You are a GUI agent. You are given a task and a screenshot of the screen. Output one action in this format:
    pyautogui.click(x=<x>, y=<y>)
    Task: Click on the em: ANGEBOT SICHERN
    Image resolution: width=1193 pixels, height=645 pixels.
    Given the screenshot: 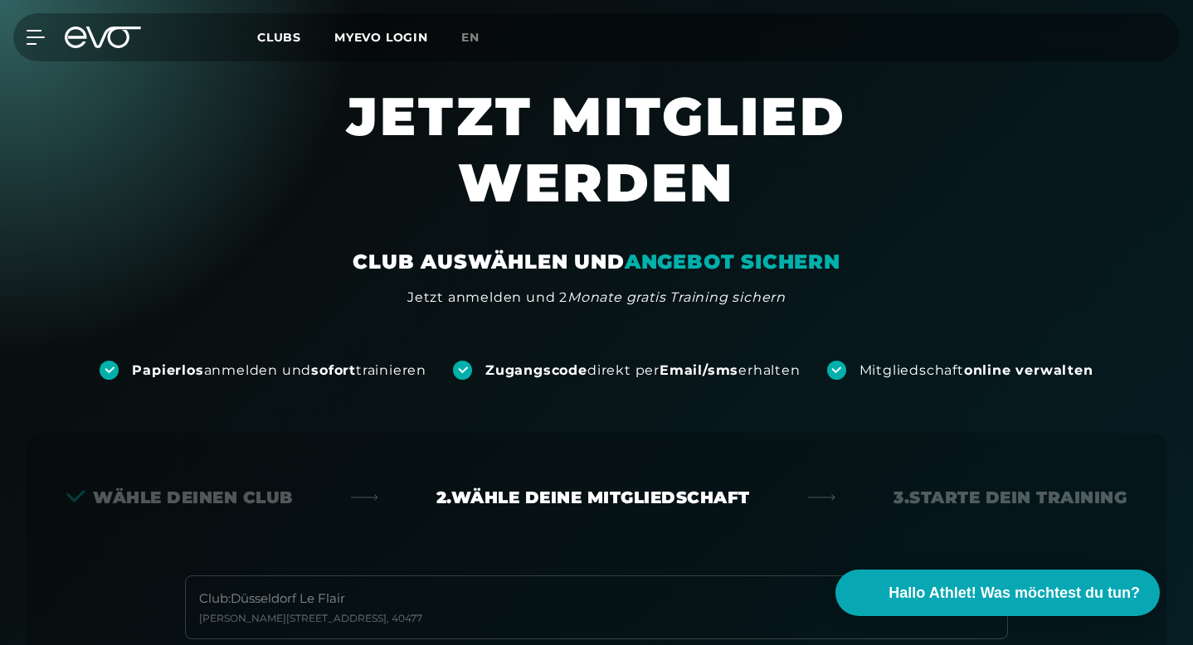 What is the action you would take?
    pyautogui.click(x=732, y=261)
    